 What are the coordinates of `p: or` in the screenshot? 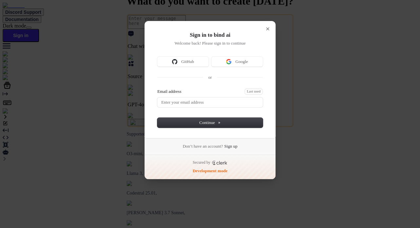 It's located at (210, 77).